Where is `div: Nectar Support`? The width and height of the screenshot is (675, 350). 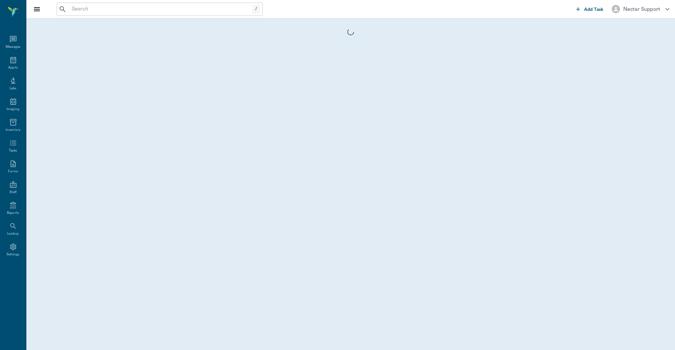
div: Nectar Support is located at coordinates (642, 9).